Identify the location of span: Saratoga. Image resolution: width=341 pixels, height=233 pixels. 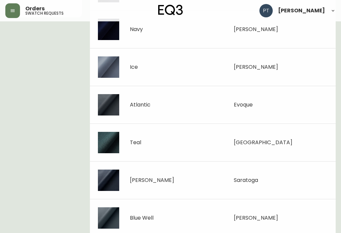
(246, 180).